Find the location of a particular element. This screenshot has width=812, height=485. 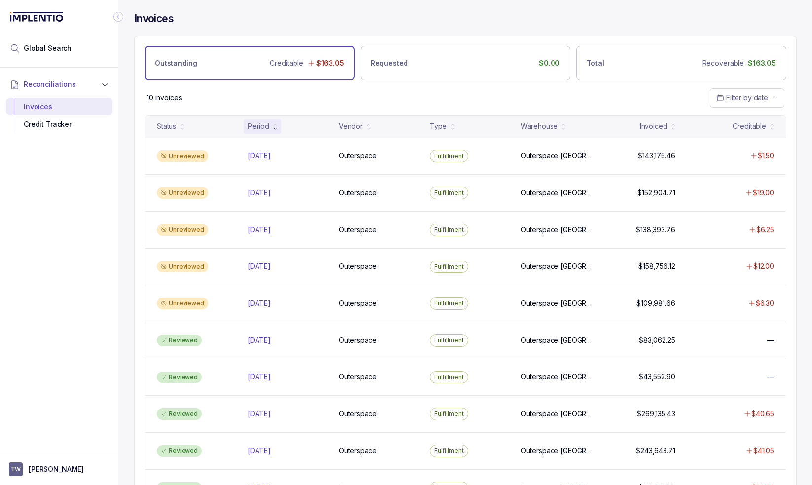

div: Invoiced is located at coordinates (653, 126).